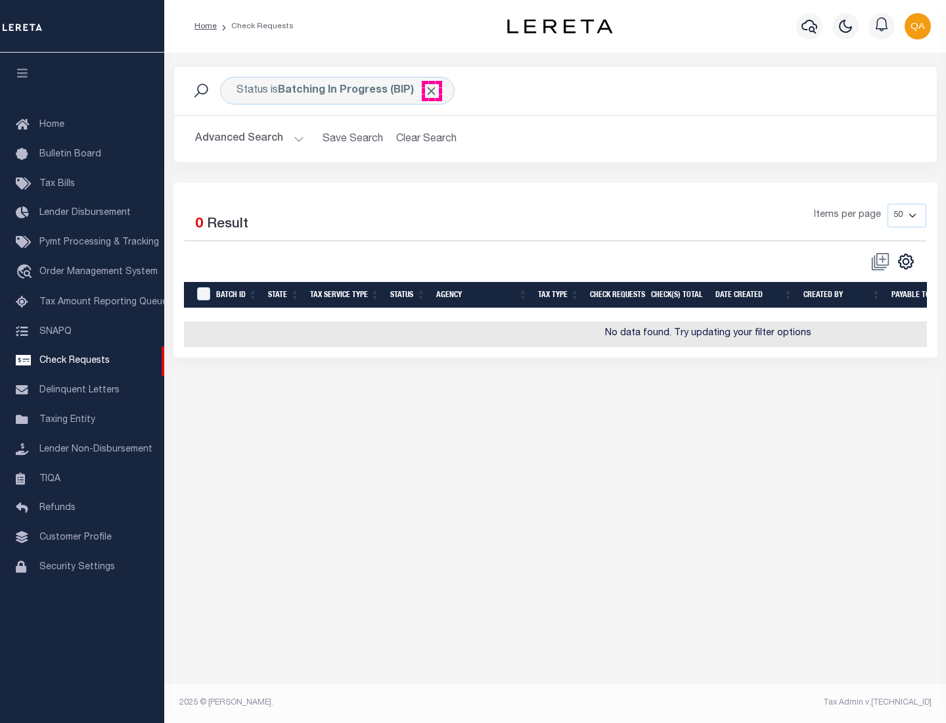 The image size is (946, 723). What do you see at coordinates (754, 295) in the screenshot?
I see `th: Date Created: activate to sort column ascending` at bounding box center [754, 295].